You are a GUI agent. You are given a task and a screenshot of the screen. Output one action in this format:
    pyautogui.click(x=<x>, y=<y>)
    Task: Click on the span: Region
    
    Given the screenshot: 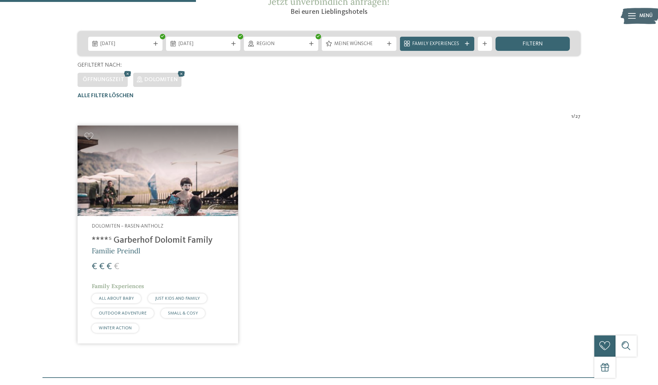 What is the action you would take?
    pyautogui.click(x=281, y=44)
    